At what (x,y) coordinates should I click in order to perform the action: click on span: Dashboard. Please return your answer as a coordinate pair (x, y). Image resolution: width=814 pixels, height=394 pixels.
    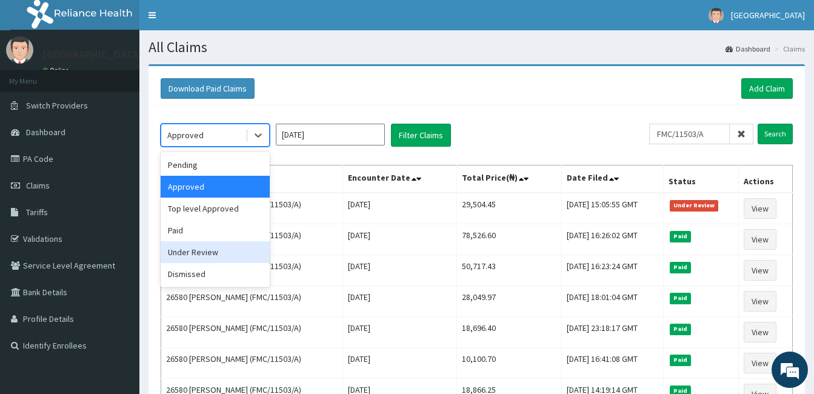
    Looking at the image, I should click on (45, 132).